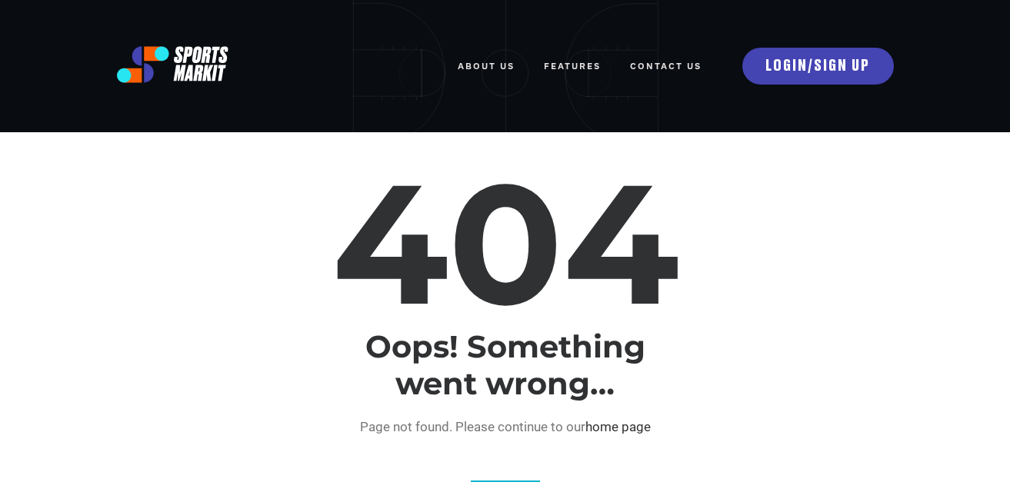 This screenshot has height=502, width=1010. I want to click on a: LOGIN/SIGN UP, so click(817, 66).